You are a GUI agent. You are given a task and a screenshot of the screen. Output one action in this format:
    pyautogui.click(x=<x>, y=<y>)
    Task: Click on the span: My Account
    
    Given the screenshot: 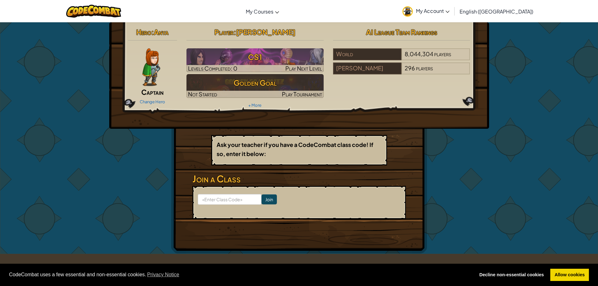 What is the action you would take?
    pyautogui.click(x=432, y=11)
    